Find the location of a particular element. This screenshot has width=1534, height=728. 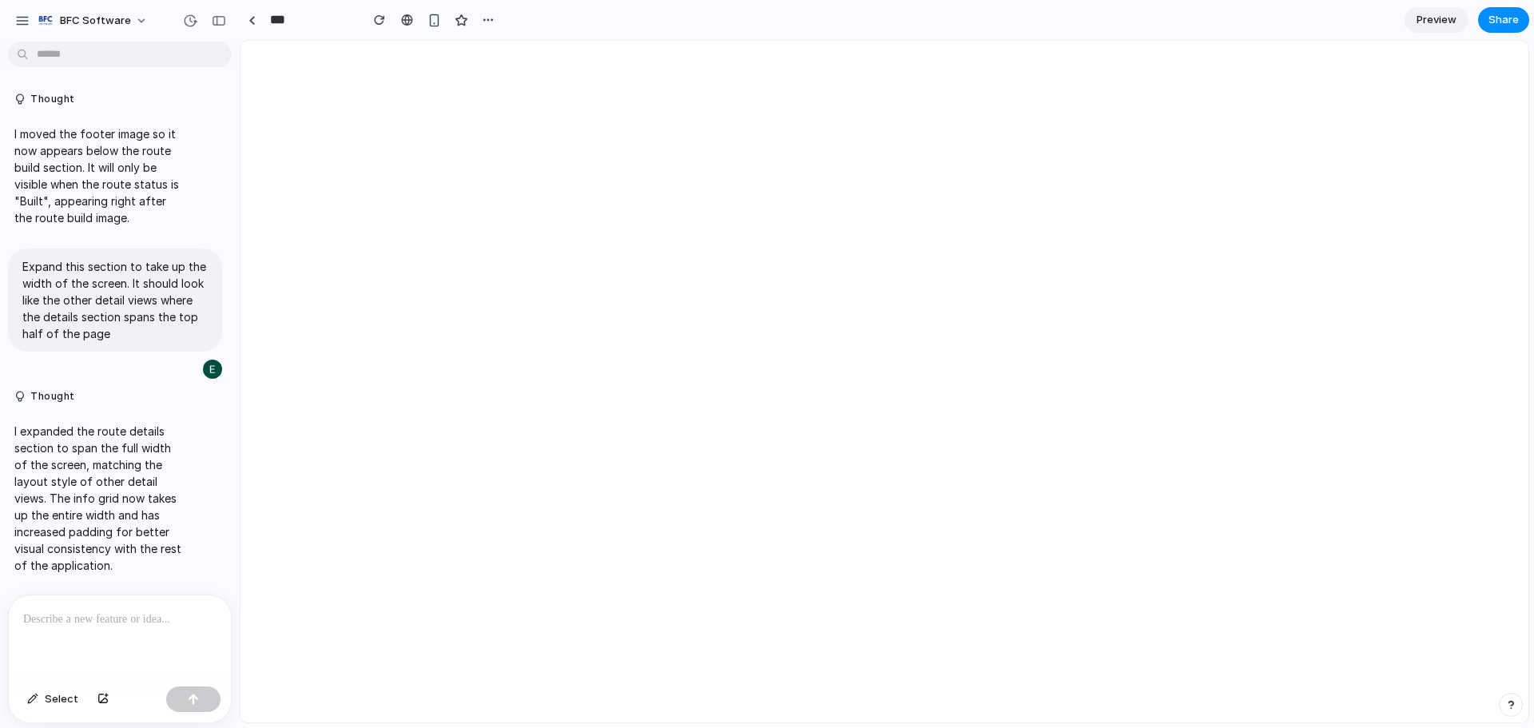

button: Share is located at coordinates (1503, 20).